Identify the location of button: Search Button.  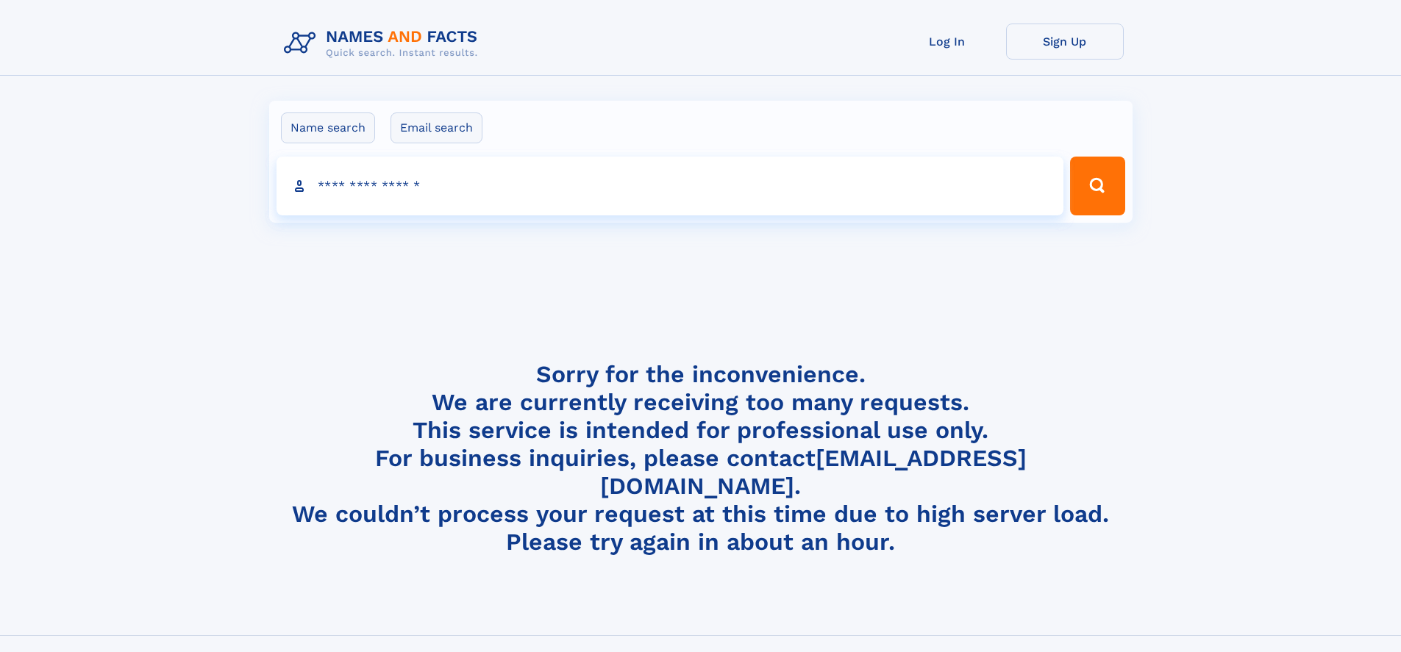
(1097, 186).